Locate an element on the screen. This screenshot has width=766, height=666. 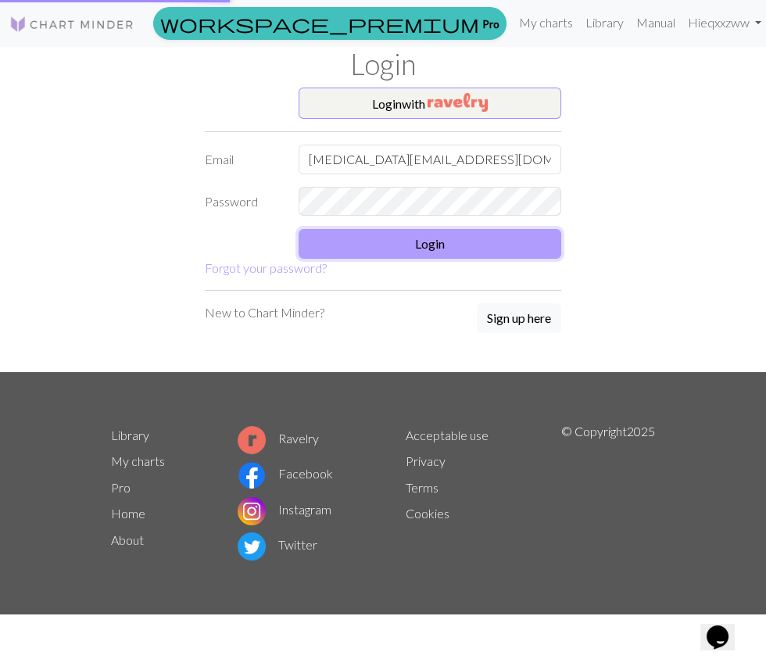
img: Twitter logo is located at coordinates (252, 546).